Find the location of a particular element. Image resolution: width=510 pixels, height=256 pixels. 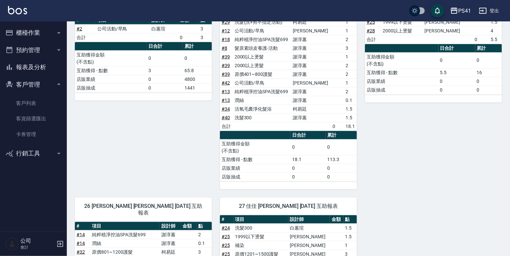

th: 設計師 is located at coordinates (170, 226).